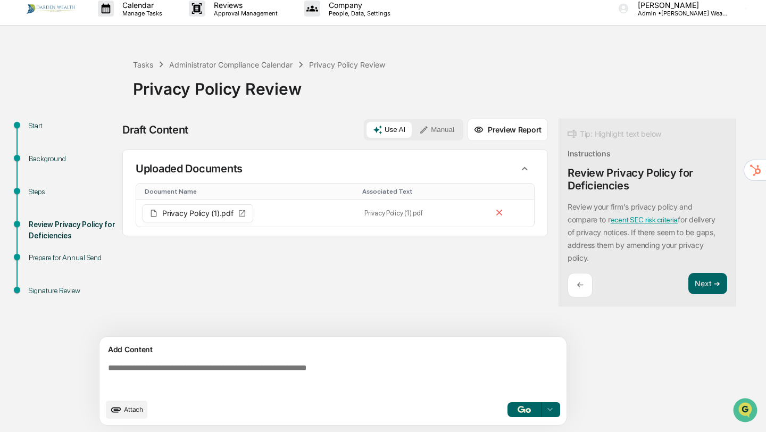 The image size is (766, 432). I want to click on button: upload document, so click(127, 410).